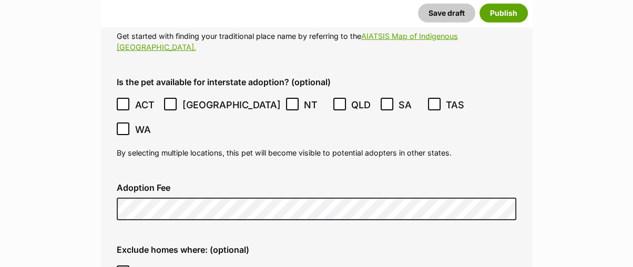 The width and height of the screenshot is (633, 267). I want to click on button: Save draft, so click(446, 13).